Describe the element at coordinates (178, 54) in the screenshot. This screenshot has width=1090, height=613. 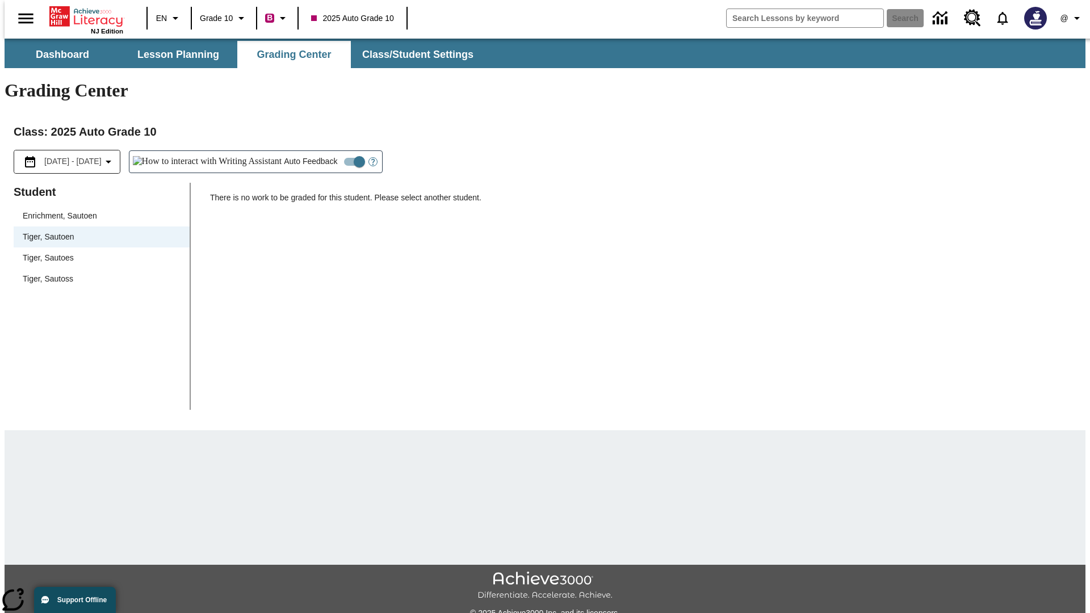
I see `button: Lesson Planning` at that location.